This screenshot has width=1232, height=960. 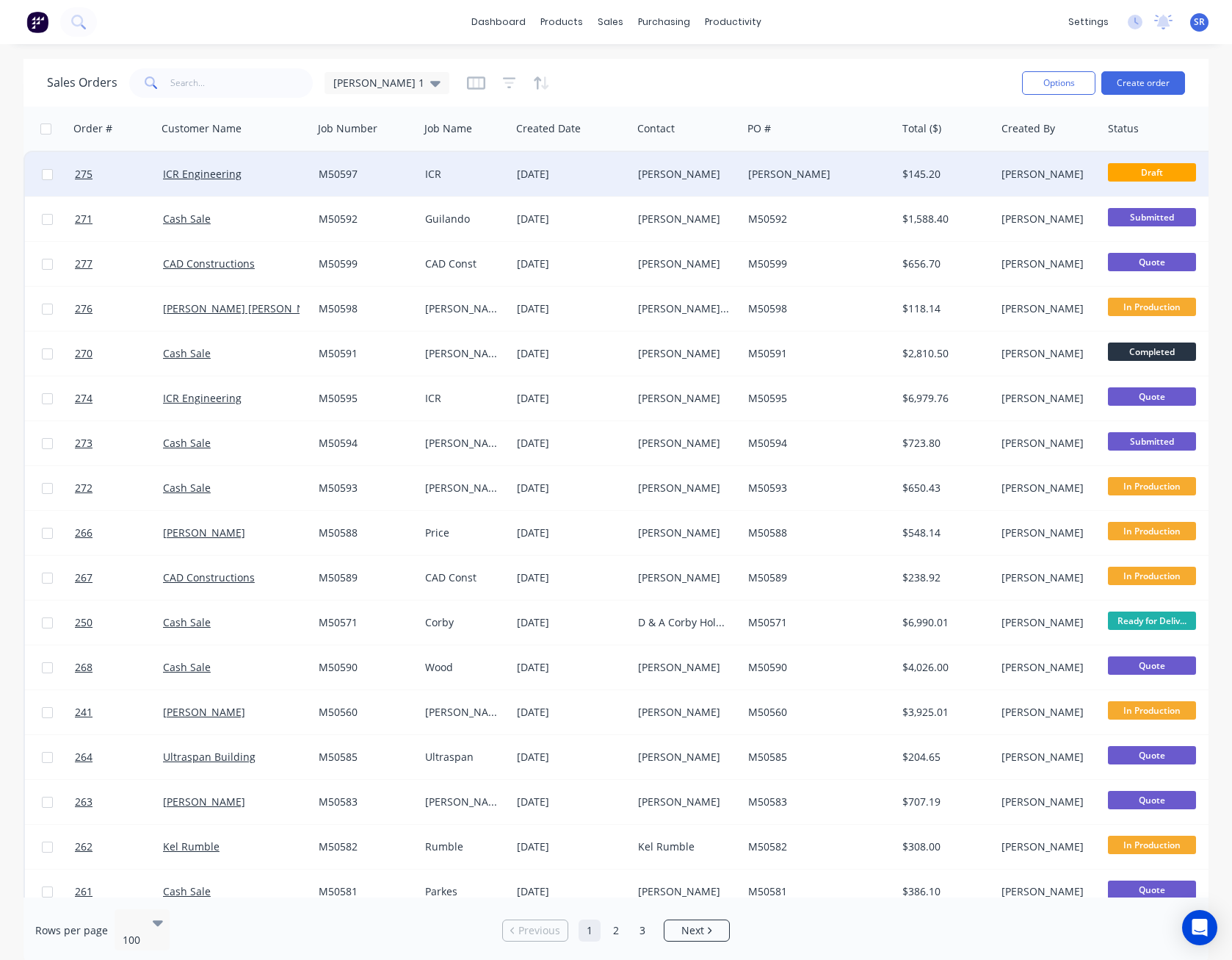 What do you see at coordinates (816, 667) in the screenshot?
I see `div: M50590` at bounding box center [816, 667].